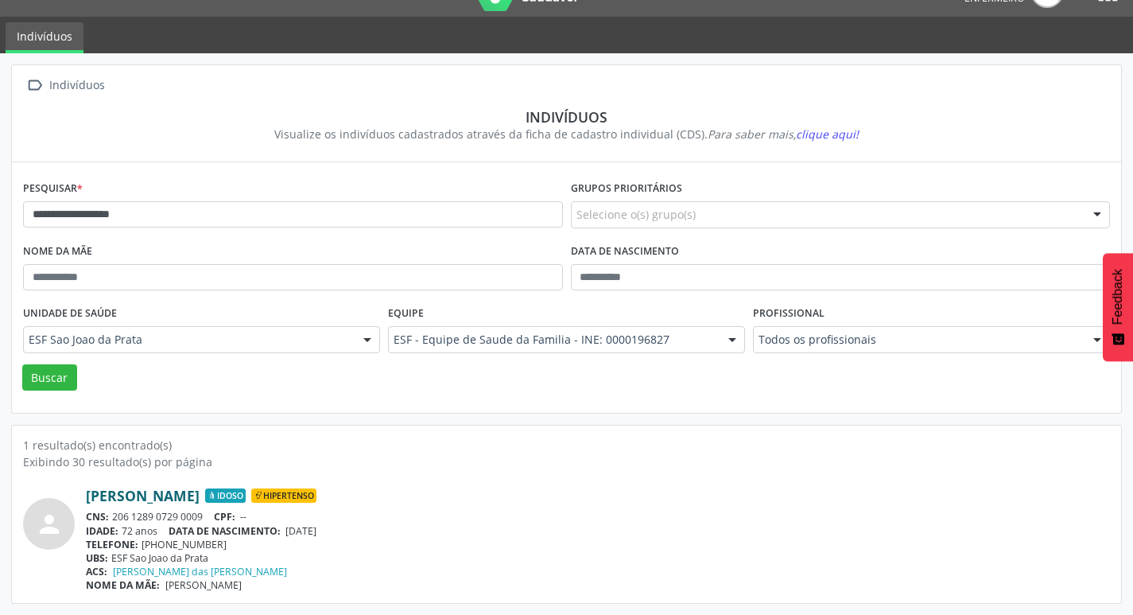  What do you see at coordinates (566, 445) in the screenshot?
I see `div: 1 resultado(s) encontrado(s)` at bounding box center [566, 445].